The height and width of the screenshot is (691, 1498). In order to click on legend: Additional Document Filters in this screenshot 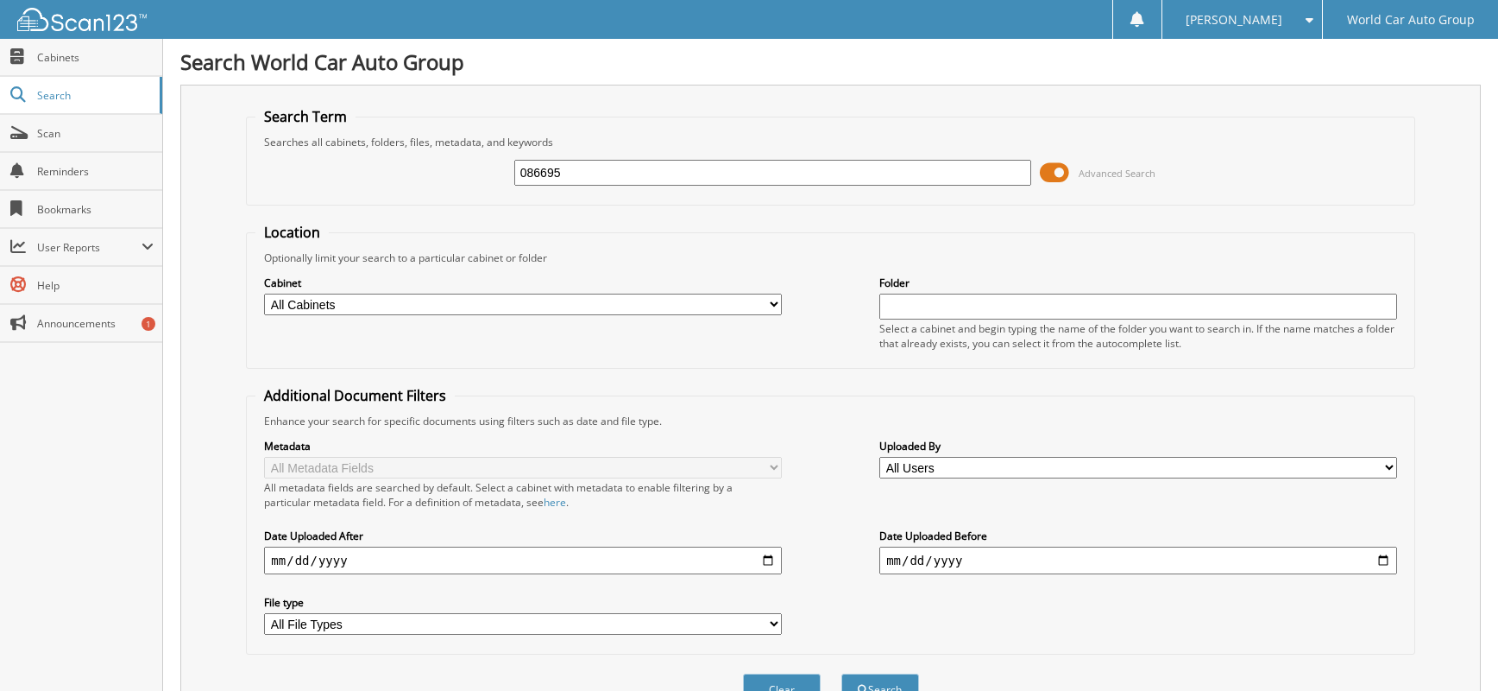, I will do `click(355, 395)`.